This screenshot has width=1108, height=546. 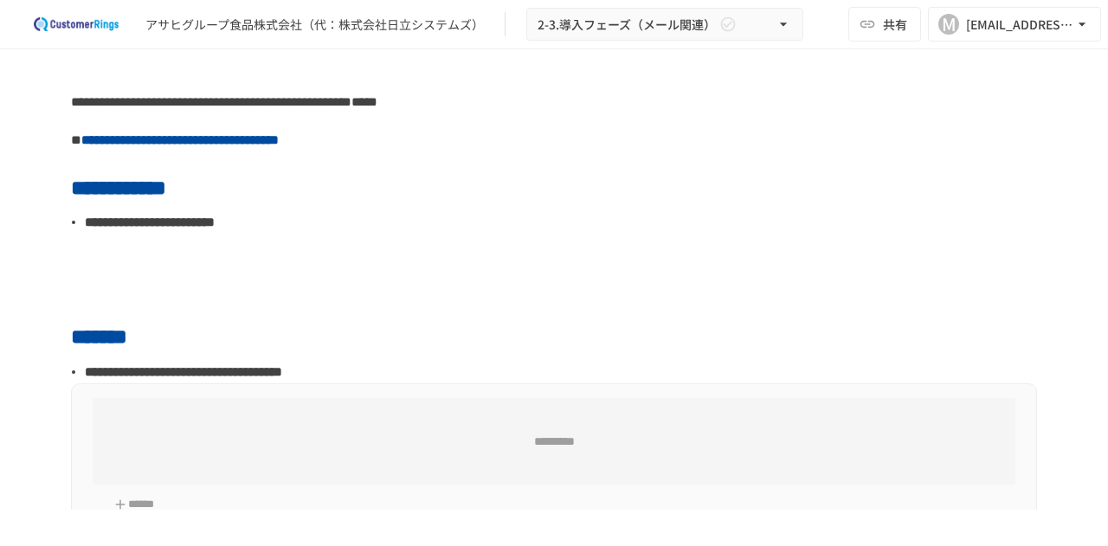 What do you see at coordinates (895, 24) in the screenshot?
I see `span: 共有` at bounding box center [895, 24].